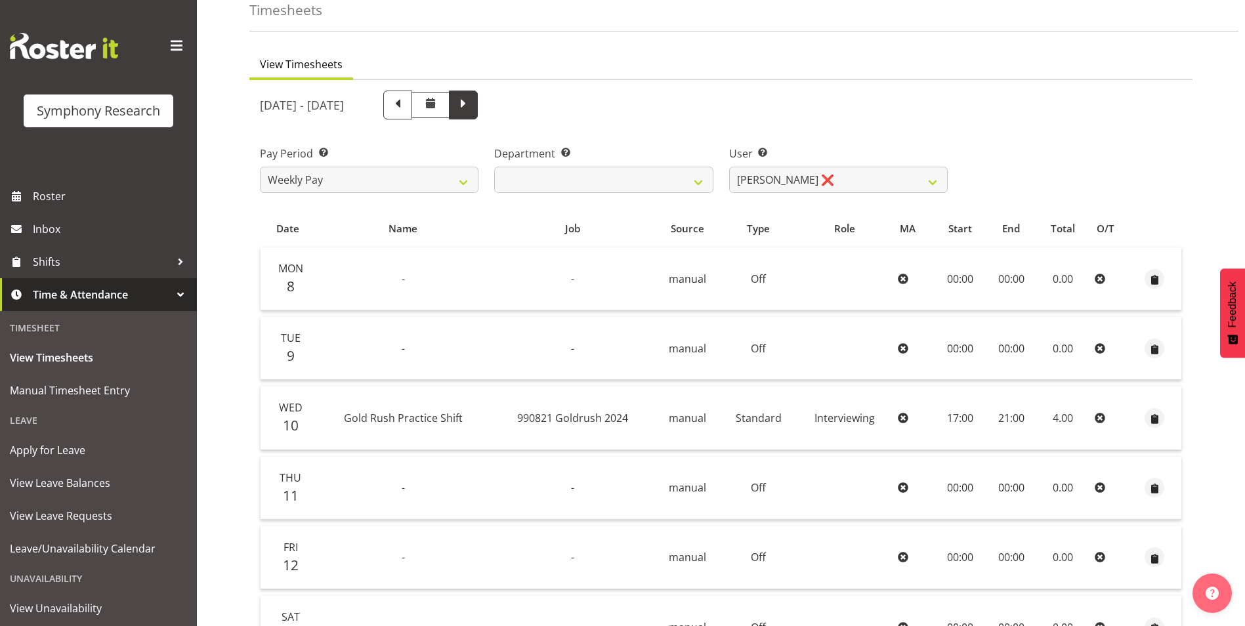 The width and height of the screenshot is (1245, 626). Describe the element at coordinates (845, 228) in the screenshot. I see `span: Role` at that location.